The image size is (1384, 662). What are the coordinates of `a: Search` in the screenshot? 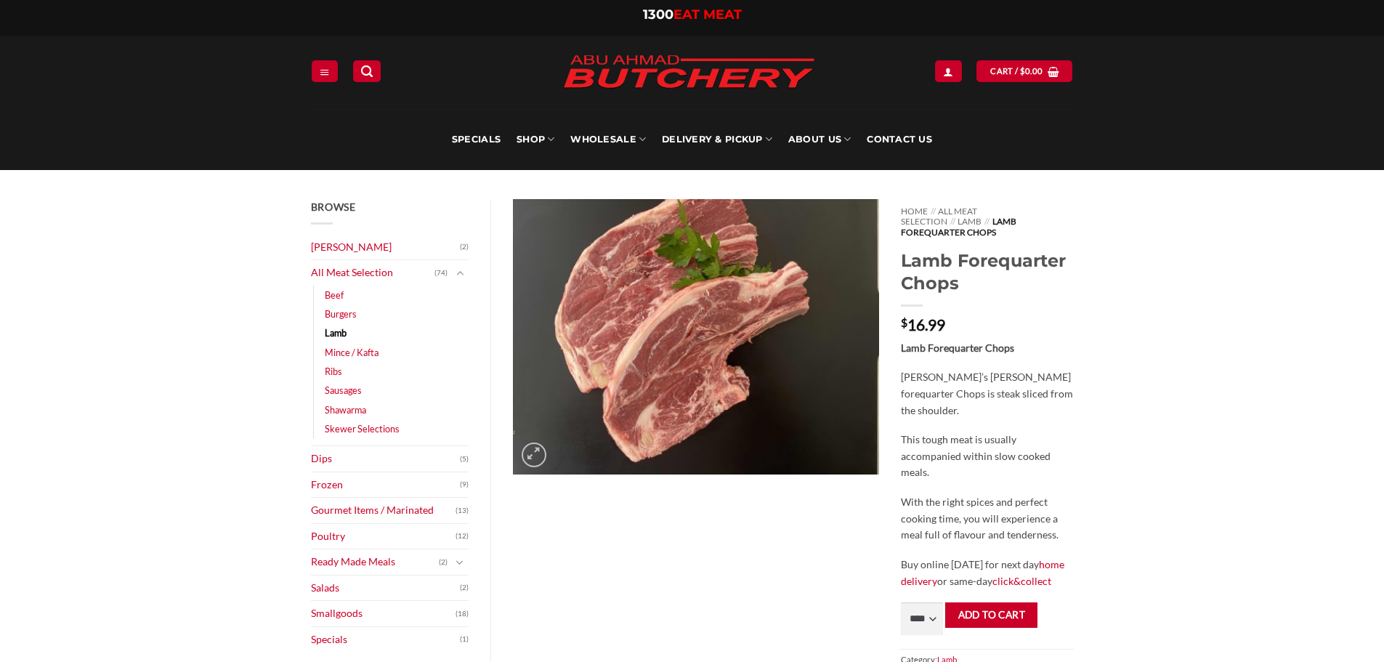 It's located at (367, 70).